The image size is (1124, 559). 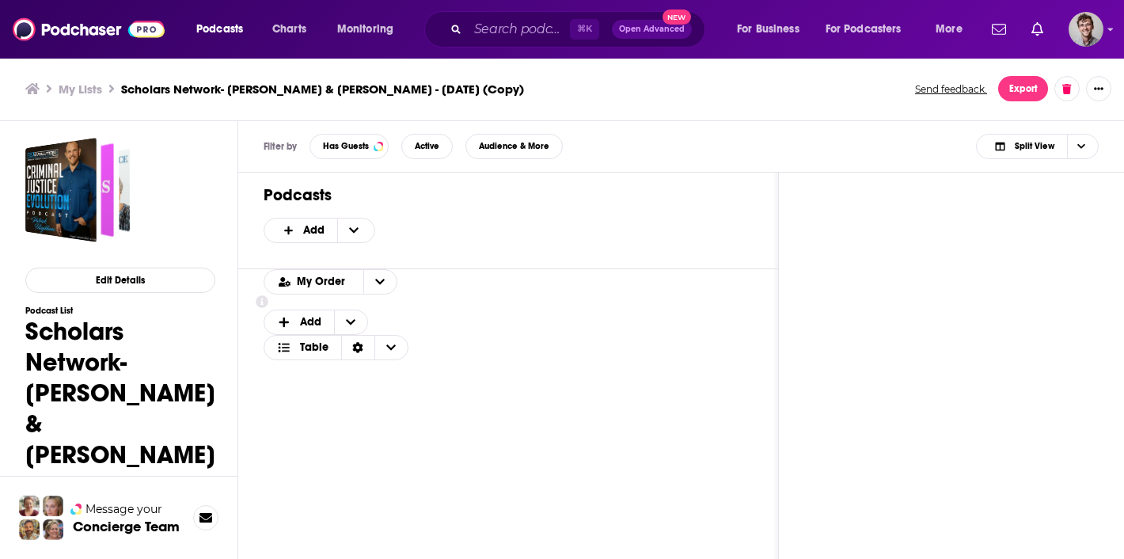 What do you see at coordinates (280, 146) in the screenshot?
I see `h3: Filter by` at bounding box center [280, 146].